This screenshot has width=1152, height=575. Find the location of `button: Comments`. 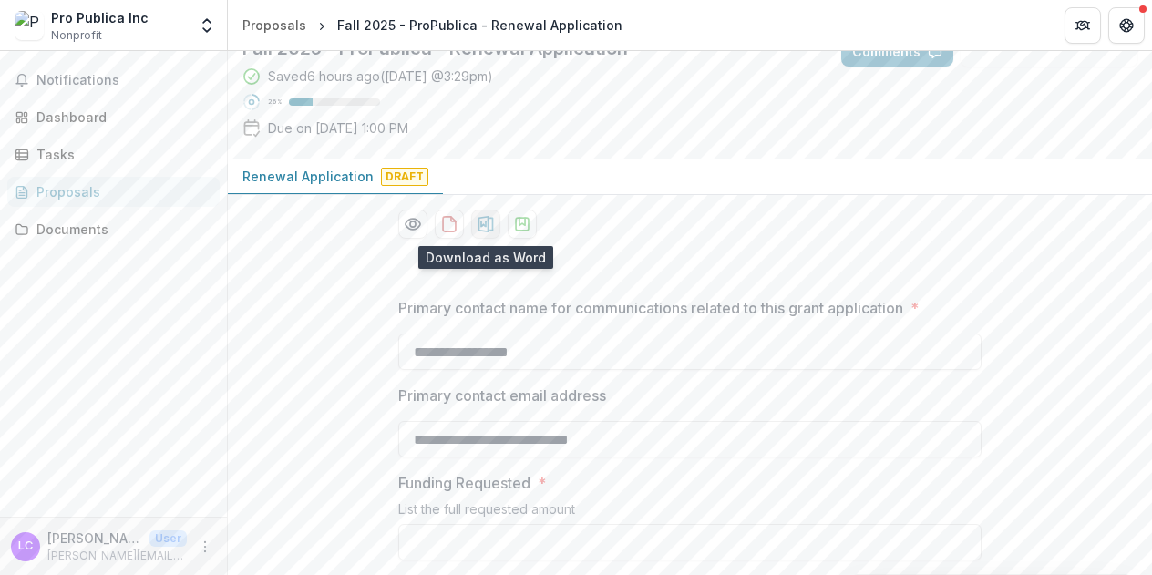

button: Comments is located at coordinates (897, 52).